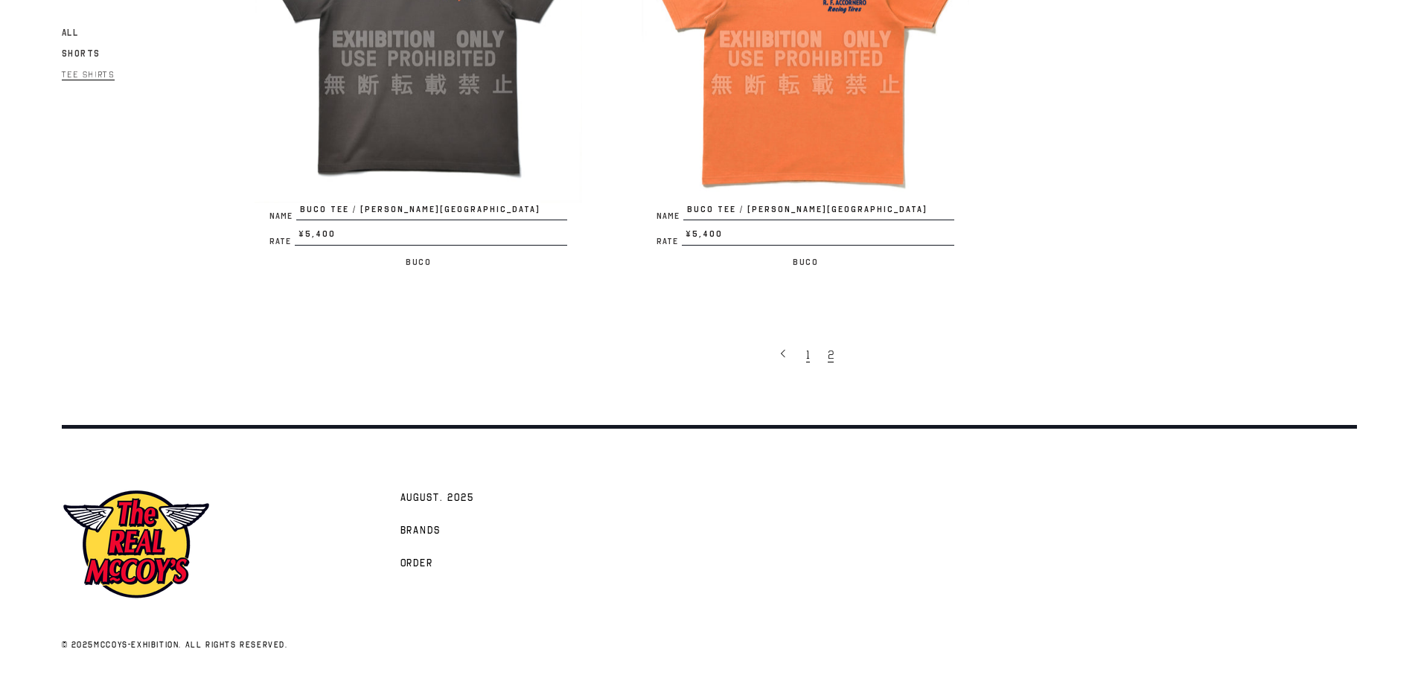 The width and height of the screenshot is (1418, 678). What do you see at coordinates (136, 544) in the screenshot?
I see `img: mccoys-exhibition` at bounding box center [136, 544].